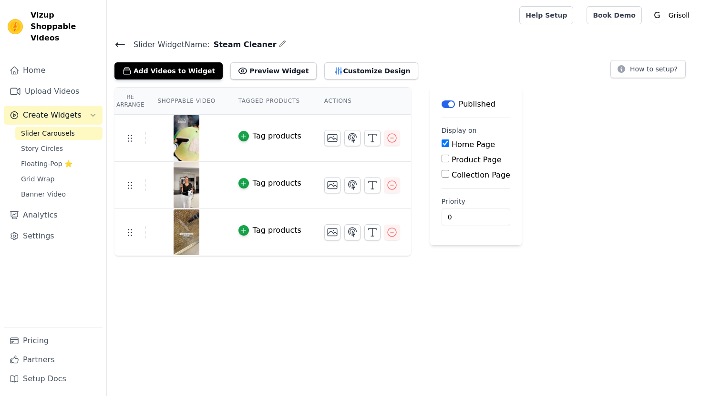 The width and height of the screenshot is (701, 396). I want to click on th: Actions, so click(362, 101).